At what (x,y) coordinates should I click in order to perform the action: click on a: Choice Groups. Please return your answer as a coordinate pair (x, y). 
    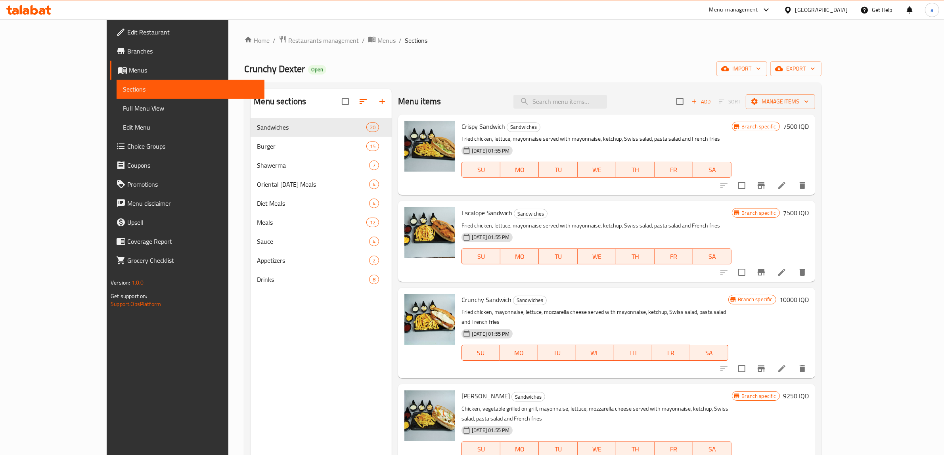
    Looking at the image, I should click on (187, 146).